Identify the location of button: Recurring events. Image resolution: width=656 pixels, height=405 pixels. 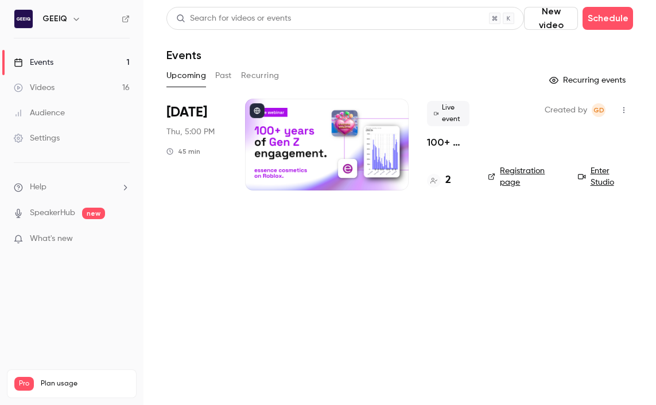
(589, 80).